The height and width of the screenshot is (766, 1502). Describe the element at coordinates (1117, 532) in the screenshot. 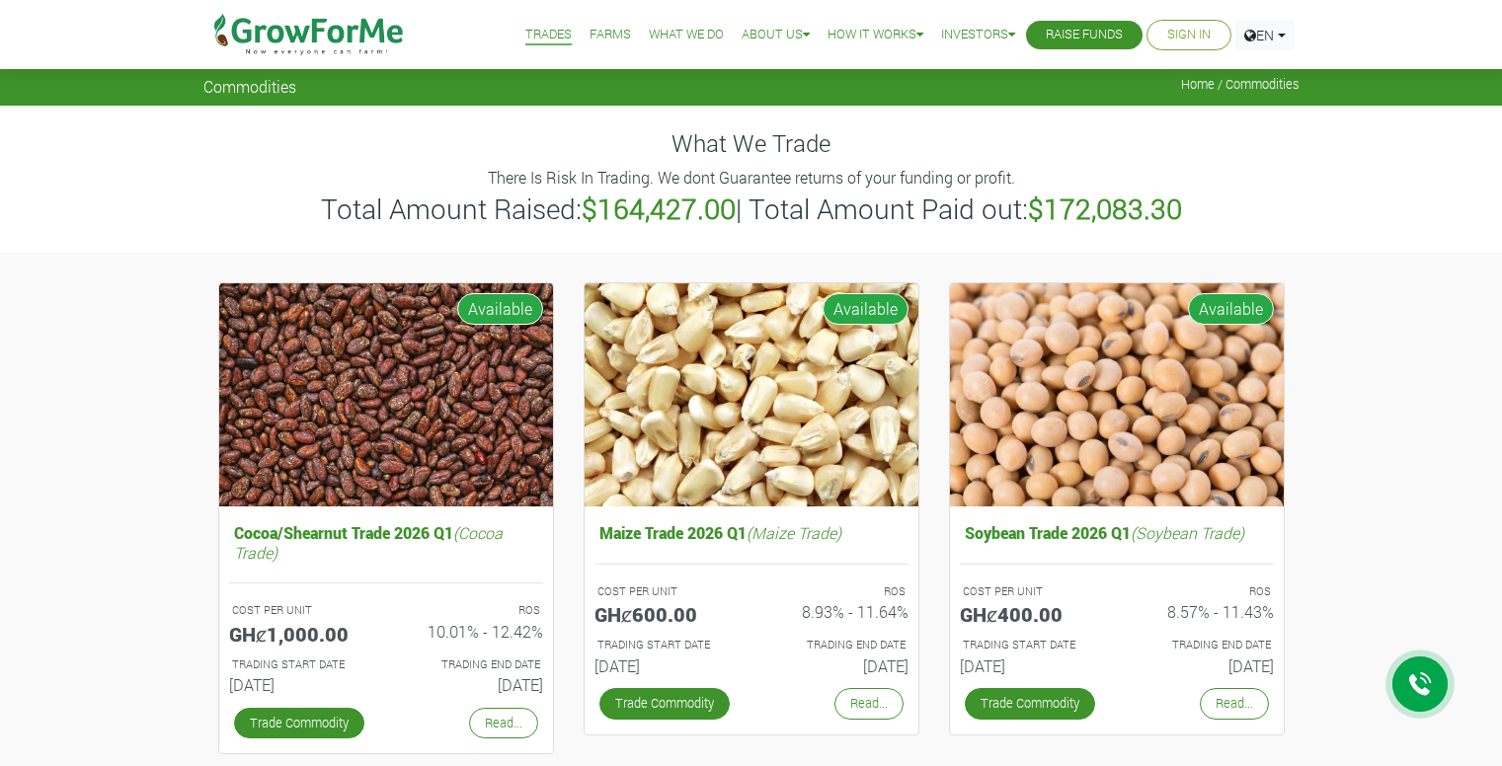

I see `h5: Soybean Trade 2026 Q1` at that location.